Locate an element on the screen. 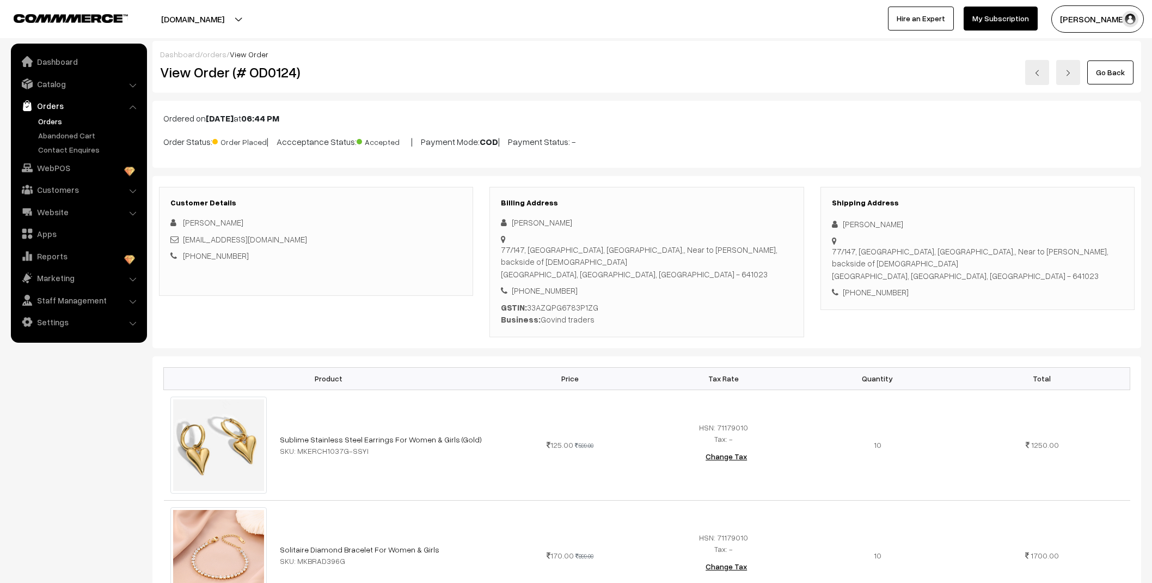 Image resolution: width=1152 pixels, height=583 pixels. a: Apps is located at coordinates (78, 234).